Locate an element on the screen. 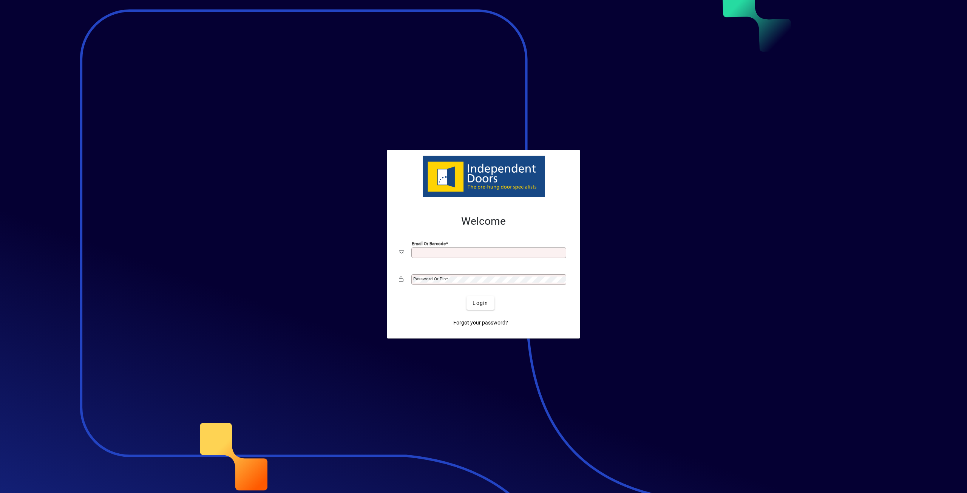  span: Login is located at coordinates (480, 303).